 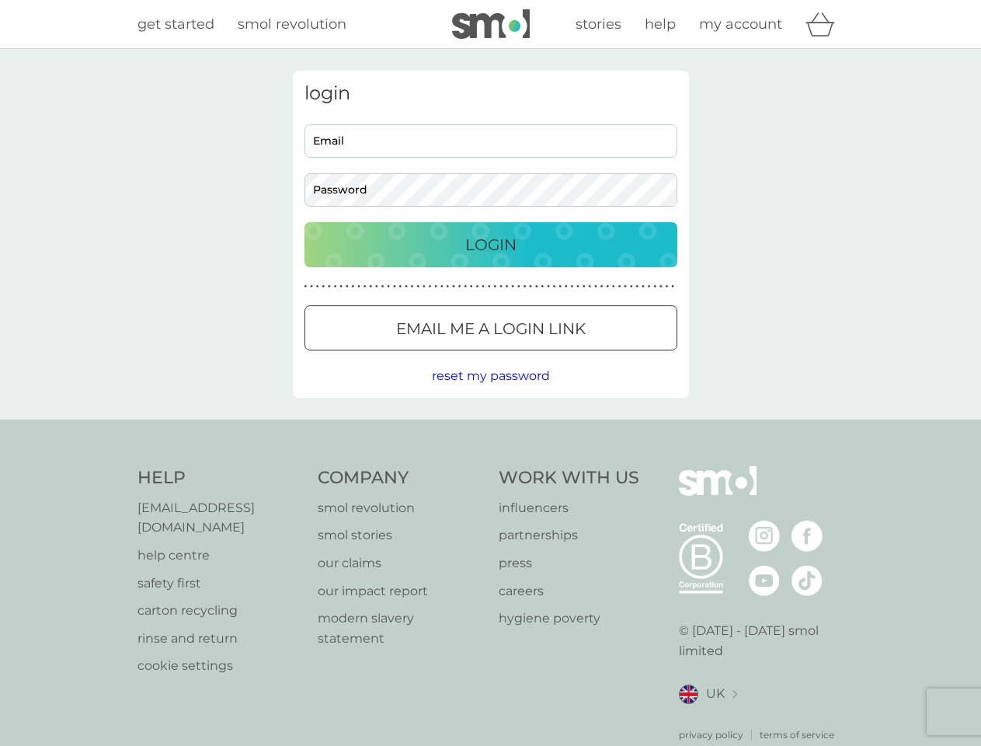 I want to click on span: UK, so click(x=715, y=694).